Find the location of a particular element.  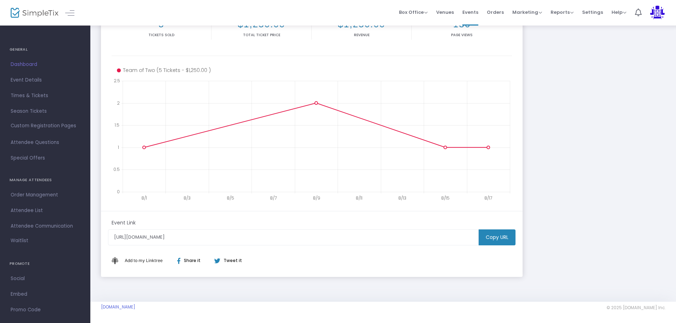

p: Tickets sold is located at coordinates (161, 35).